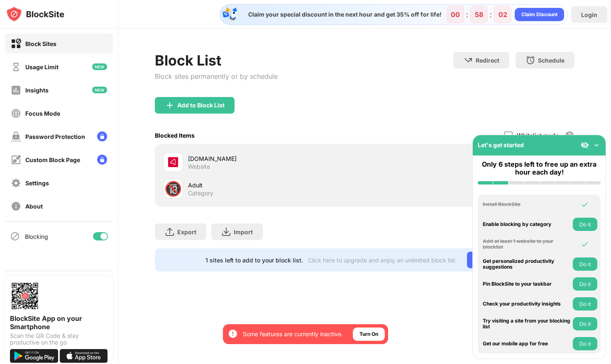 This screenshot has height=364, width=611. Describe the element at coordinates (201, 105) in the screenshot. I see `div: Add to Block List` at that location.